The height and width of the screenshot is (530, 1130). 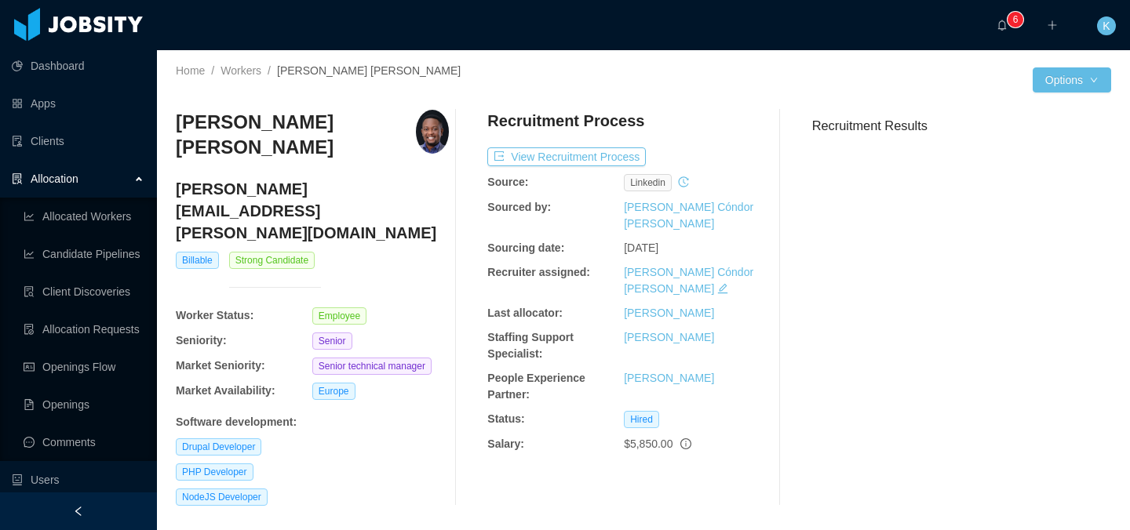 I want to click on b: Sourcing date:, so click(x=526, y=248).